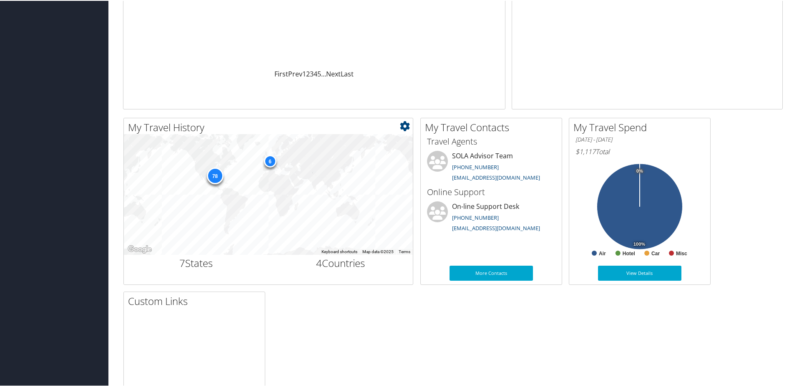 This screenshot has height=386, width=794. Describe the element at coordinates (312, 73) in the screenshot. I see `a: 3` at that location.